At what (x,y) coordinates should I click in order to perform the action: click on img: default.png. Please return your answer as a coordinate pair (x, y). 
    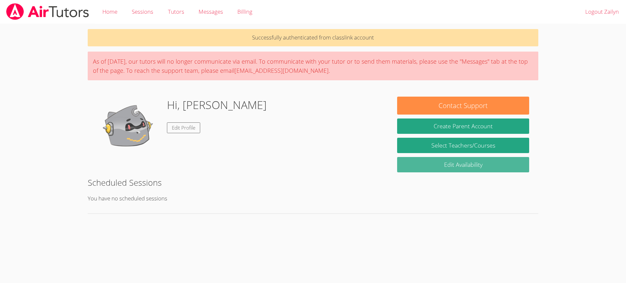
    Looking at the image, I should click on (129, 129).